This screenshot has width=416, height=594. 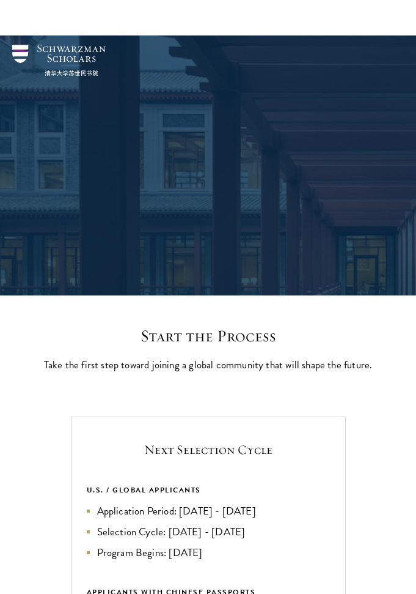 What do you see at coordinates (208, 364) in the screenshot?
I see `p: Take the first step toward joining a global community that will shape the future.` at bounding box center [208, 364].